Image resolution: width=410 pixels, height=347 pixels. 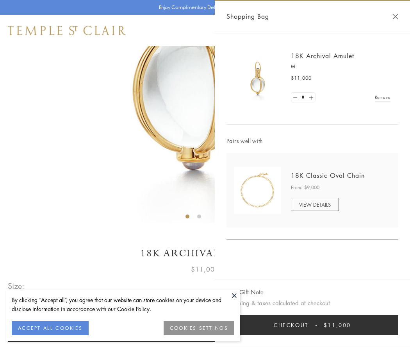 I want to click on h1: 18K Archival Amulet, so click(x=205, y=253).